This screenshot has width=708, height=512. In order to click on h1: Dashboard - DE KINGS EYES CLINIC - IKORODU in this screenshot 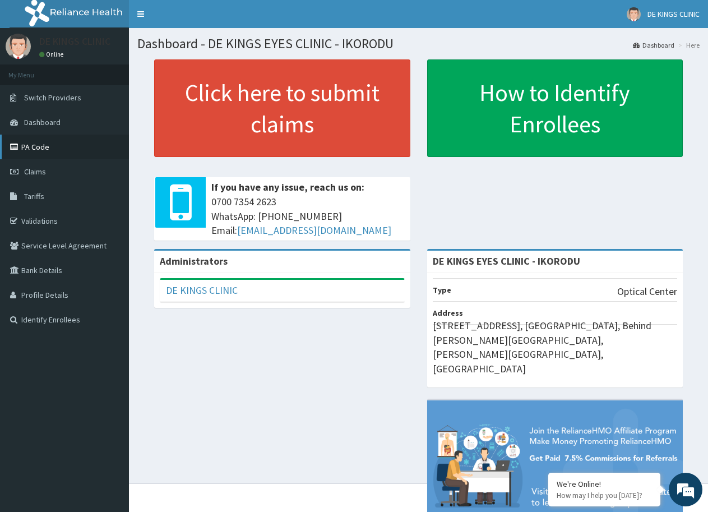, I will do `click(418, 44)`.